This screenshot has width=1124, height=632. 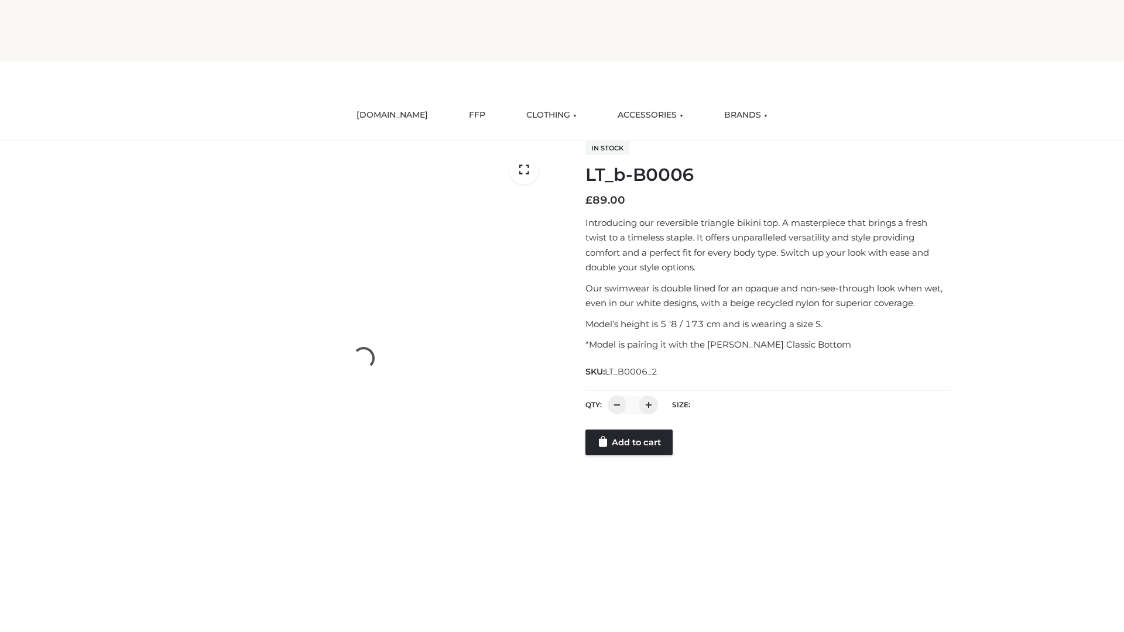 What do you see at coordinates (477, 115) in the screenshot?
I see `a: FFP` at bounding box center [477, 115].